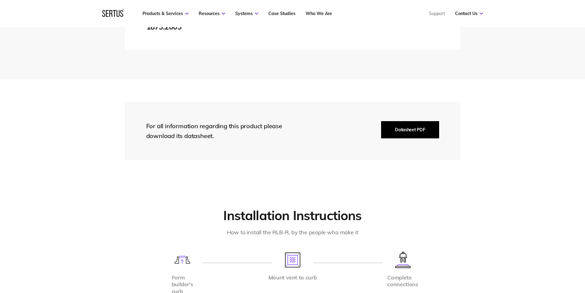 The height and width of the screenshot is (293, 585). I want to click on a: Resources, so click(212, 14).